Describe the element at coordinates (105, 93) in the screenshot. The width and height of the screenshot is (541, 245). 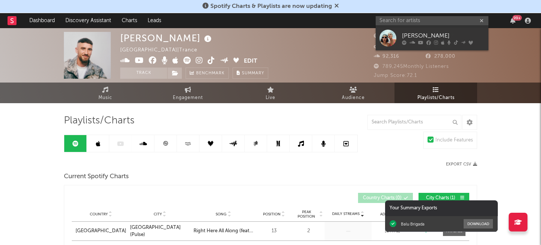
I see `a: Music` at that location.